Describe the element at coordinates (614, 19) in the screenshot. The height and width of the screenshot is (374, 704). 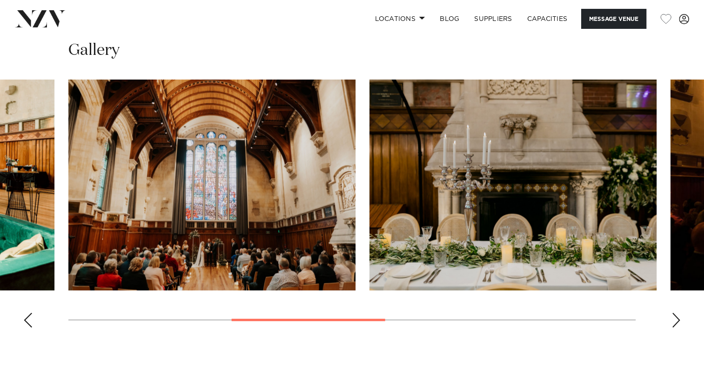
I see `button: Message Venue` at that location.